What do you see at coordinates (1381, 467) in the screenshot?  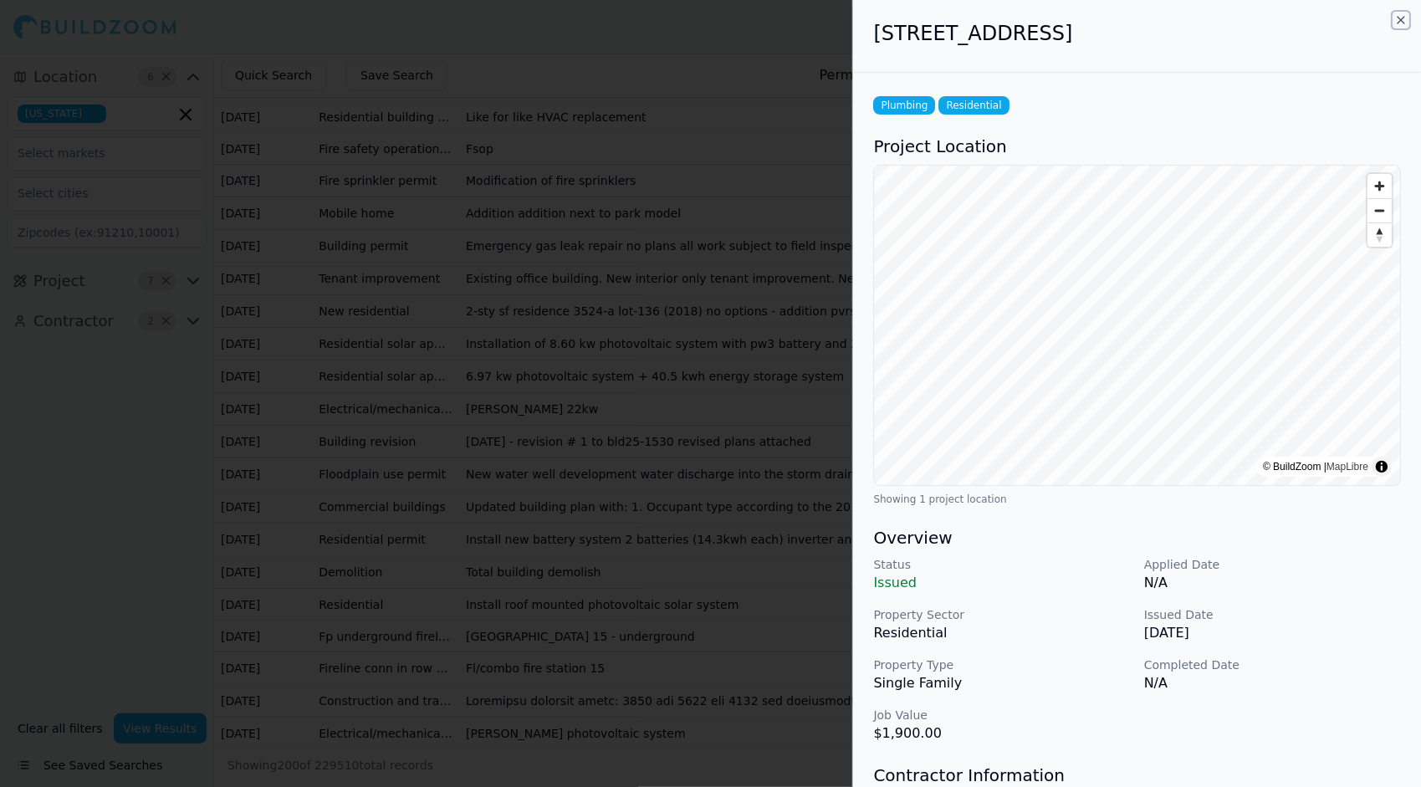 I see `summary: Toggle attribution` at bounding box center [1381, 467].